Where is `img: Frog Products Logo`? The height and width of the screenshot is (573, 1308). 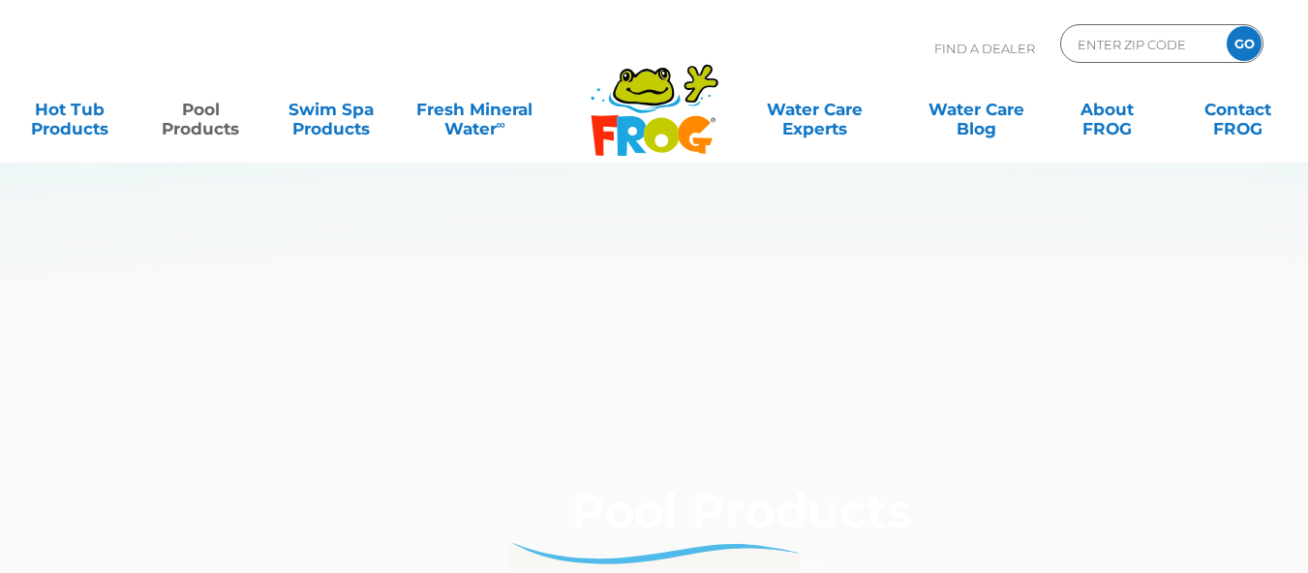
img: Frog Products Logo is located at coordinates (654, 98).